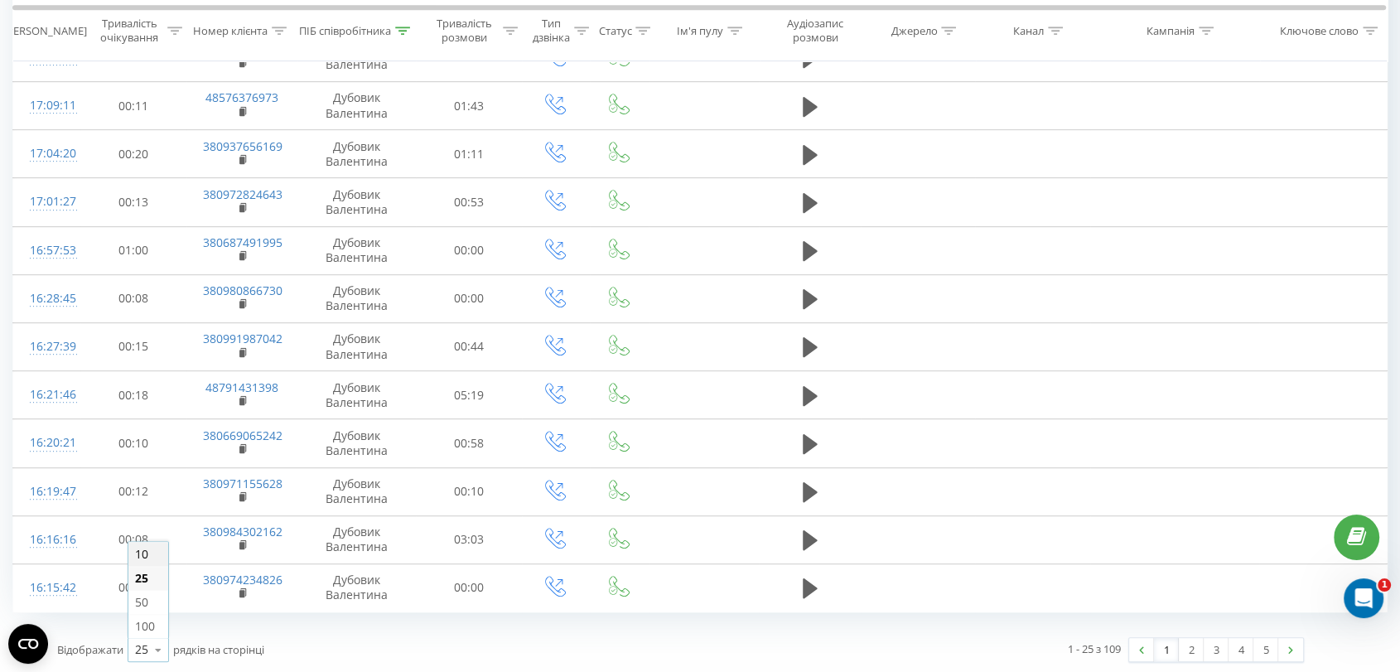  What do you see at coordinates (815, 31) in the screenshot?
I see `div: Аудіозапис розмови` at bounding box center [815, 31].